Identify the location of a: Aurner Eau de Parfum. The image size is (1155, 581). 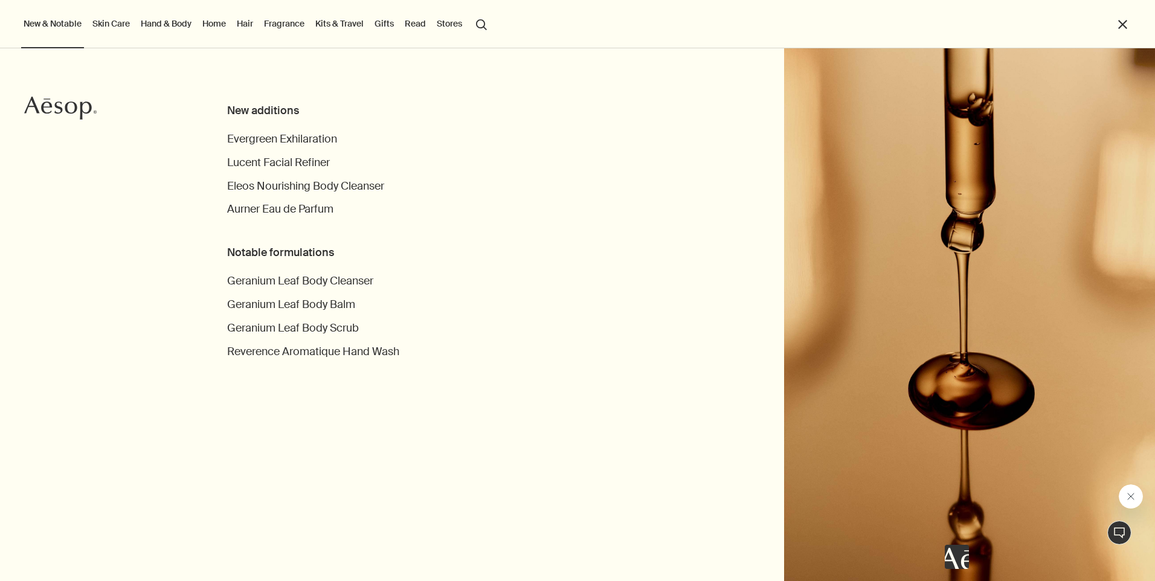
(280, 209).